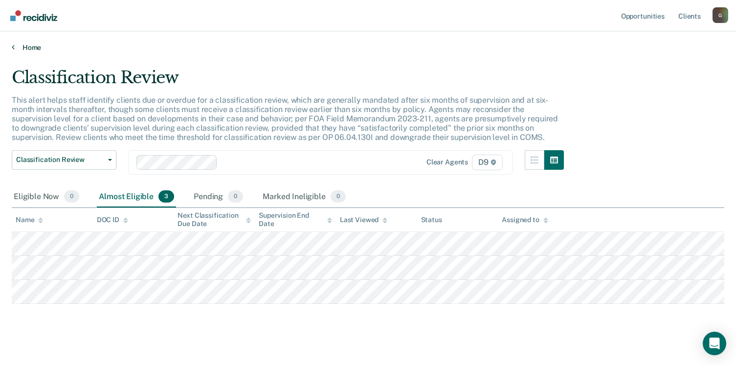  Describe the element at coordinates (137, 197) in the screenshot. I see `div: Almost Eligible3` at that location.